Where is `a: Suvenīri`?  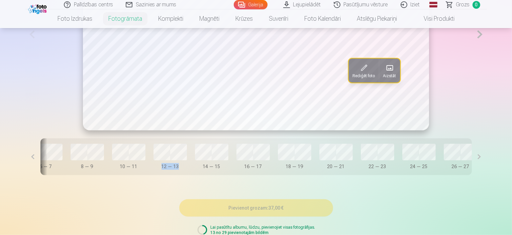
a: Suvenīri is located at coordinates (279, 19).